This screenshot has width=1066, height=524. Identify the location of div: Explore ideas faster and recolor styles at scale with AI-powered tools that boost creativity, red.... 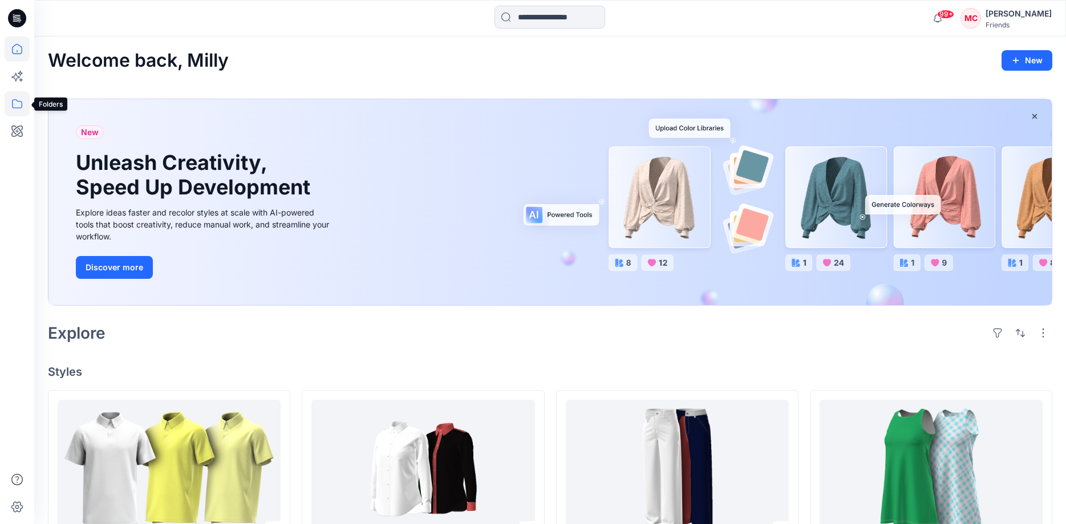
(204, 224).